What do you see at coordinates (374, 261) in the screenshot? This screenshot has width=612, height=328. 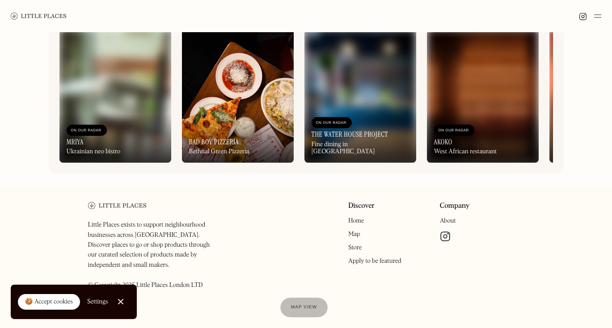 I see `a: Apply to be featured` at bounding box center [374, 261].